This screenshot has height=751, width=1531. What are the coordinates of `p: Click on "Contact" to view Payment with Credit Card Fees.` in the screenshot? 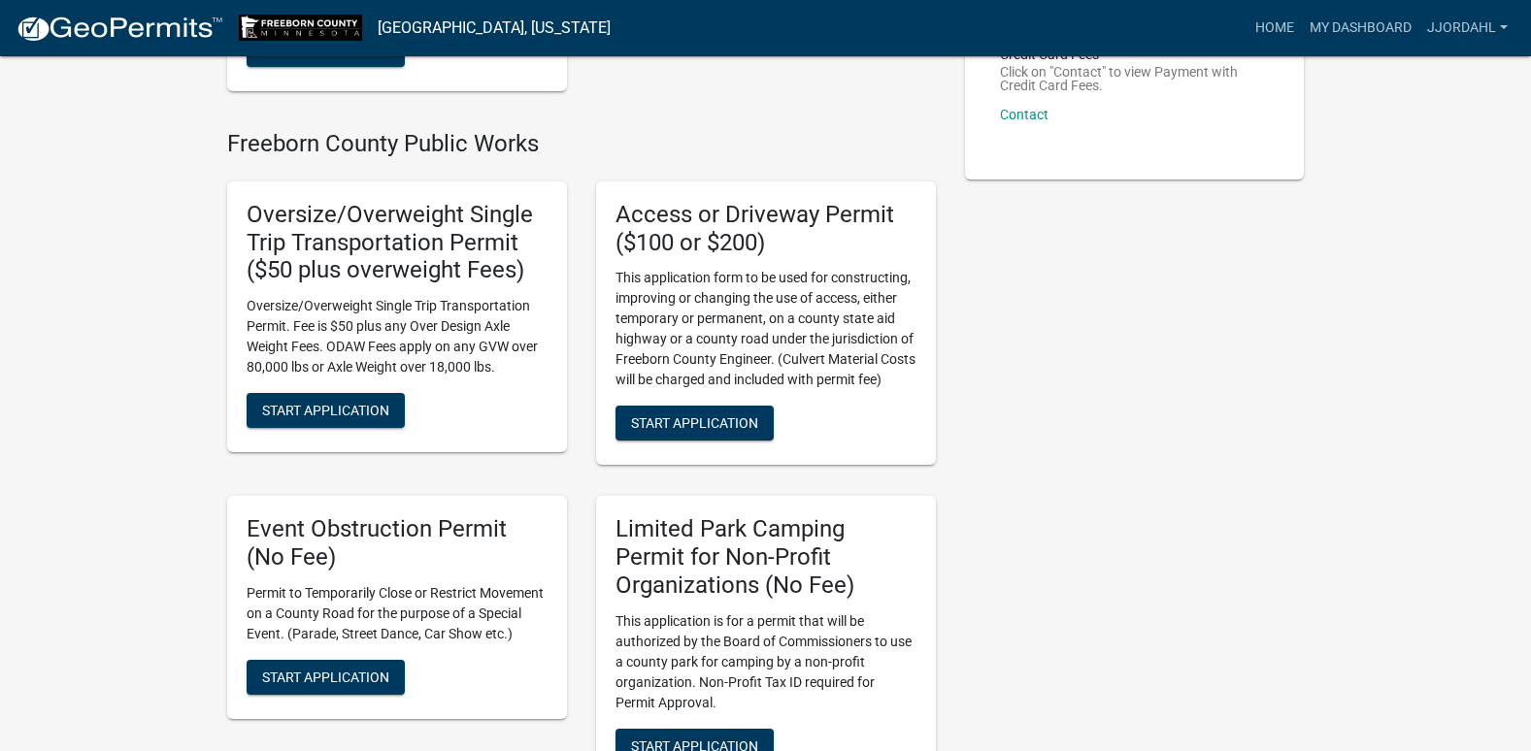 It's located at (1135, 79).